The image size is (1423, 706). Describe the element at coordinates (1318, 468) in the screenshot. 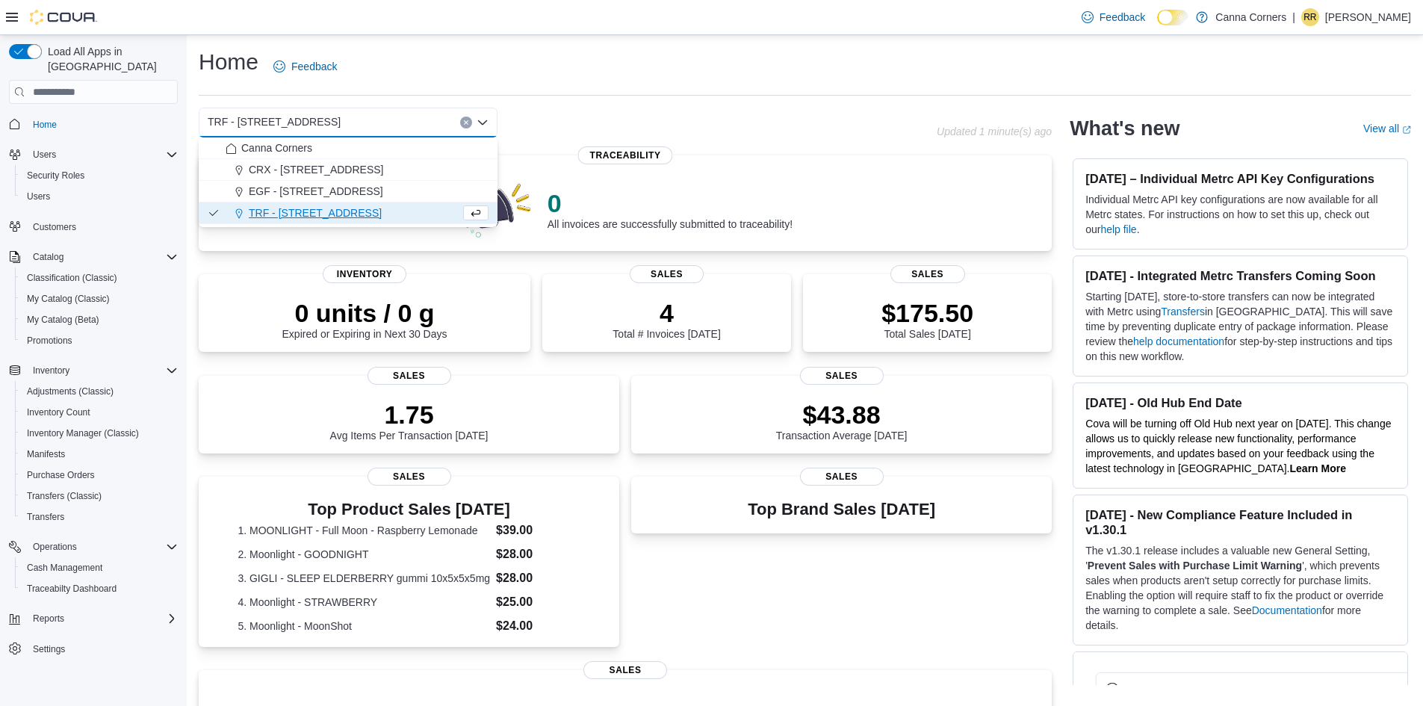

I see `strong: Learn More` at that location.